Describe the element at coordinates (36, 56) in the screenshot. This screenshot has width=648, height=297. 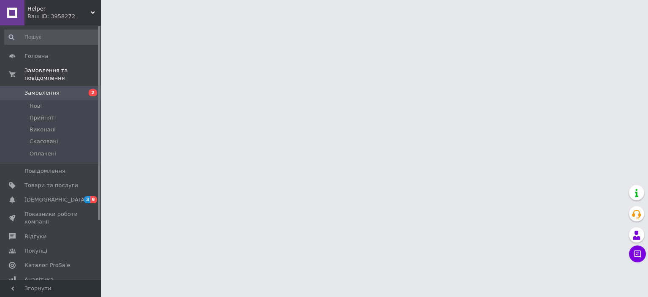
I see `span: Головна` at that location.